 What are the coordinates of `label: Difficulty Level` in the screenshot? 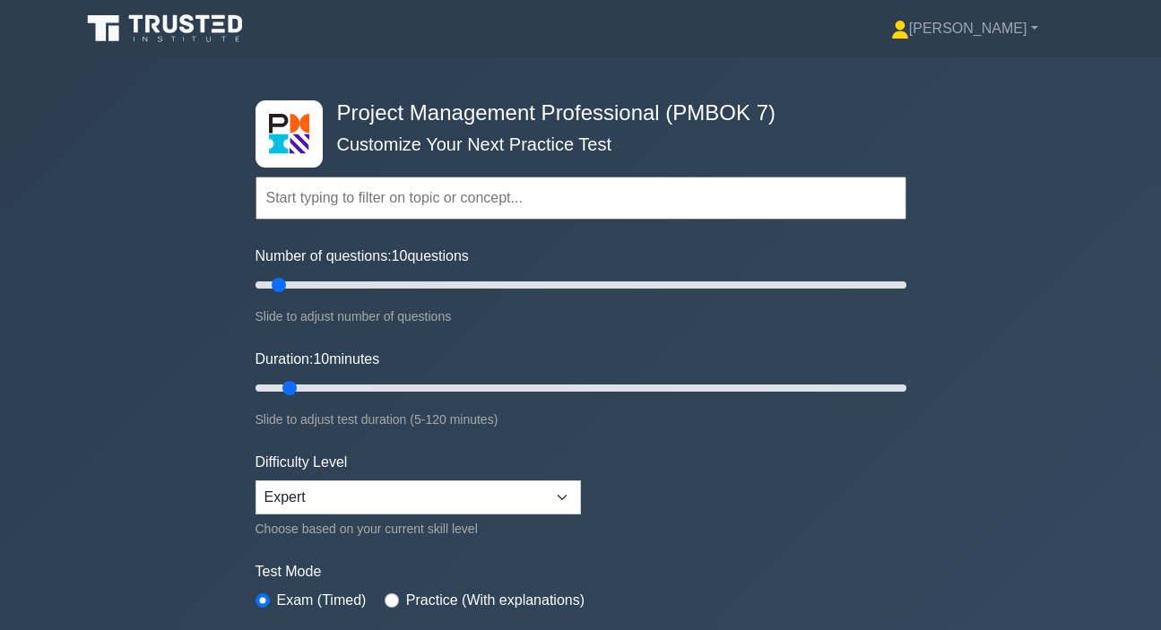 It's located at (301, 463).